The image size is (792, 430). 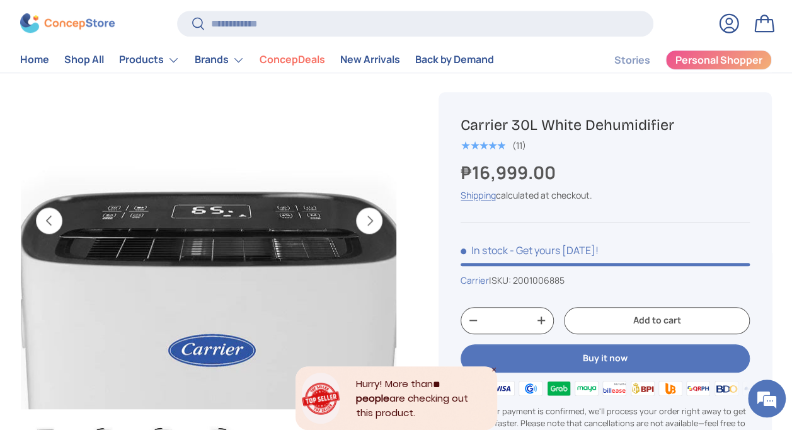 What do you see at coordinates (698, 388) in the screenshot?
I see `img: qrph` at bounding box center [698, 388].